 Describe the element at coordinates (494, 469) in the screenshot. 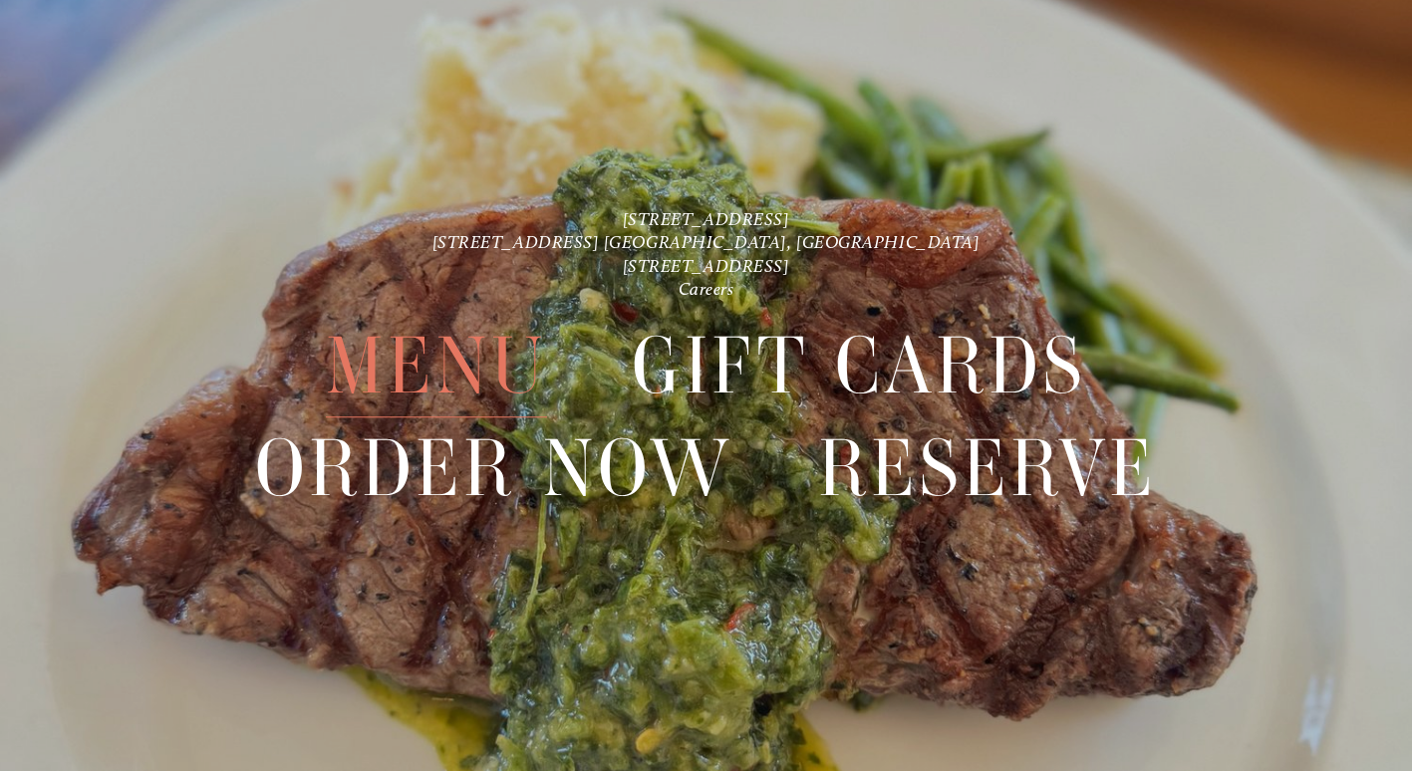

I see `span: Order Now` at that location.